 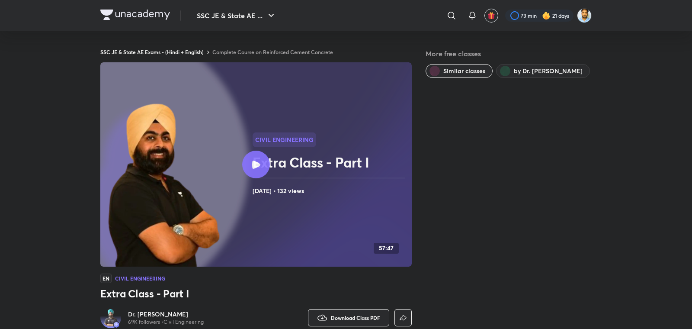 What do you see at coordinates (548, 71) in the screenshot?
I see `span: by Dr. Jaspal Singh` at bounding box center [548, 71].